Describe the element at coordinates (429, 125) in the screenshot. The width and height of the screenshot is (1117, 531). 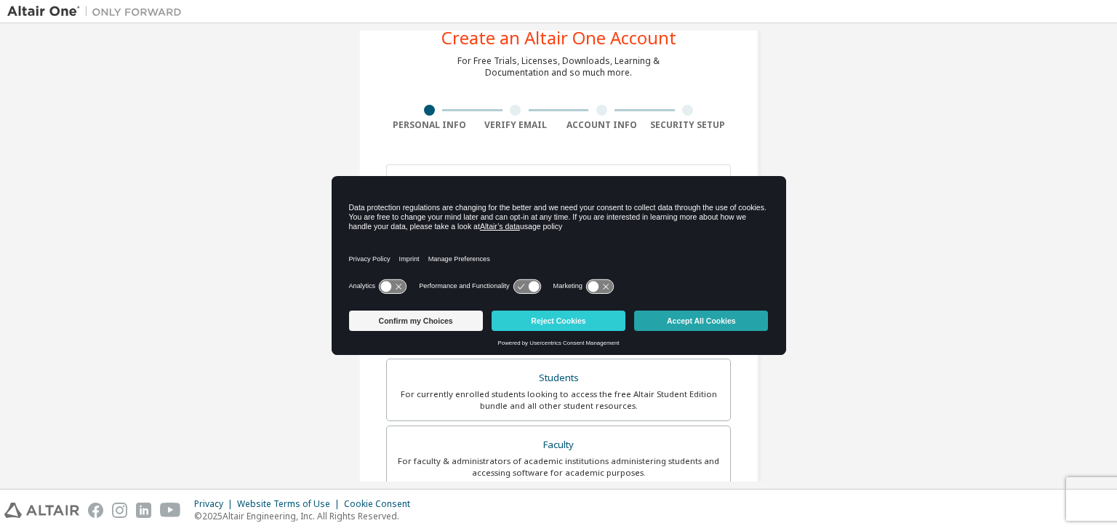
I see `div: Personal Info` at that location.